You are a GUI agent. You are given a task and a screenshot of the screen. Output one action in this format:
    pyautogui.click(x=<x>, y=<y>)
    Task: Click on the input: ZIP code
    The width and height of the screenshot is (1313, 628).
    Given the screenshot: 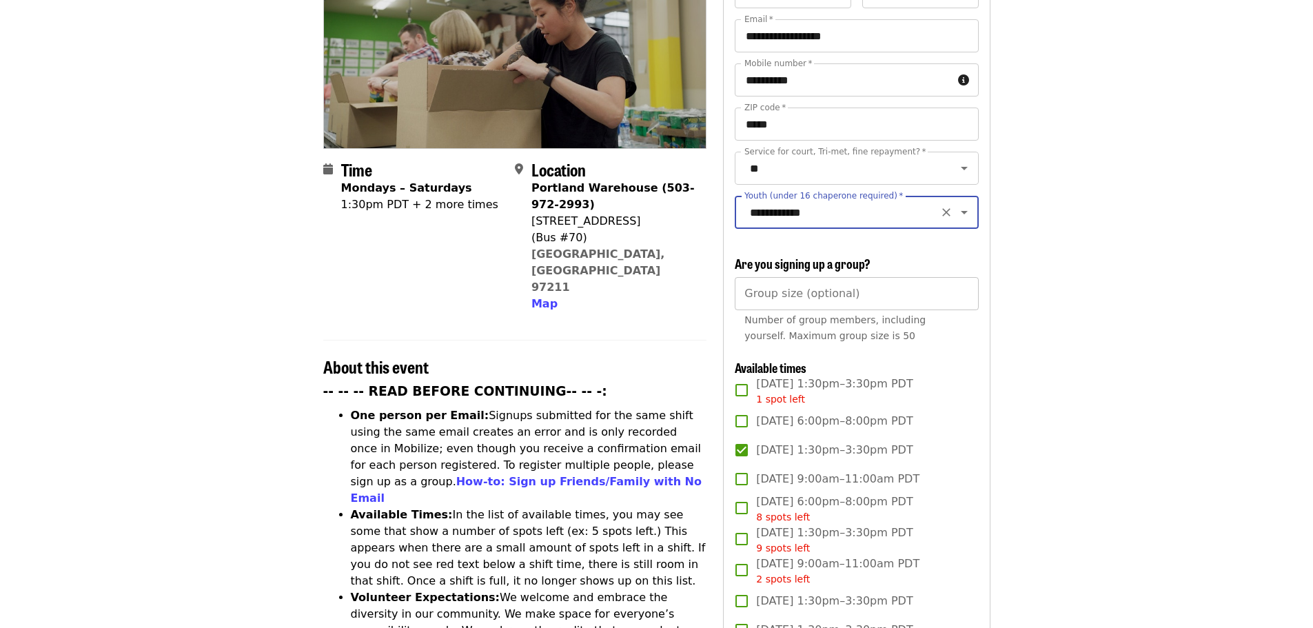 What is the action you would take?
    pyautogui.click(x=856, y=124)
    